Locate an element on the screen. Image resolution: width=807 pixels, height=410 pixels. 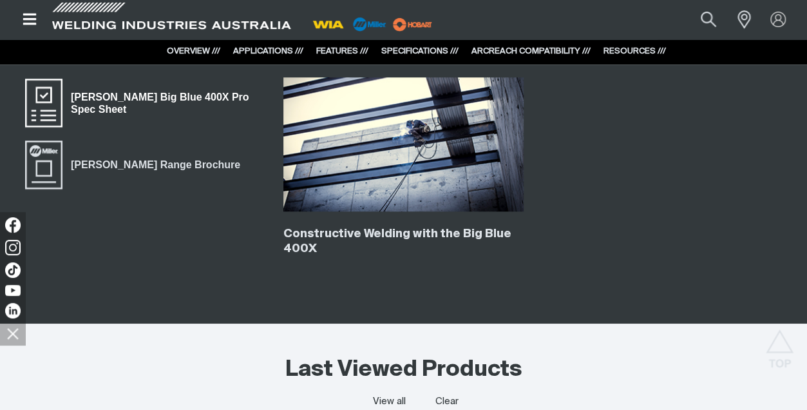
img: YouTube is located at coordinates (13, 290).